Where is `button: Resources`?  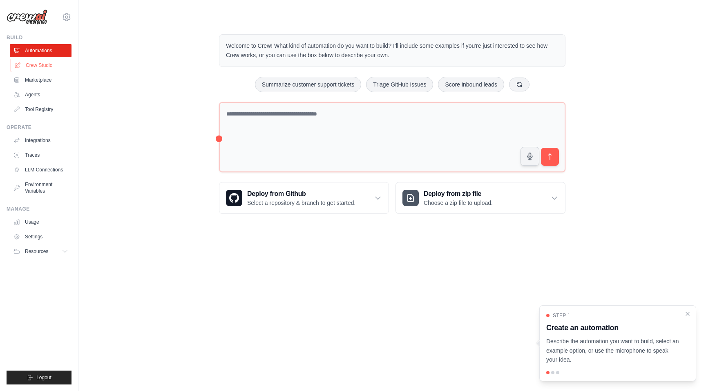 button: Resources is located at coordinates (40, 252).